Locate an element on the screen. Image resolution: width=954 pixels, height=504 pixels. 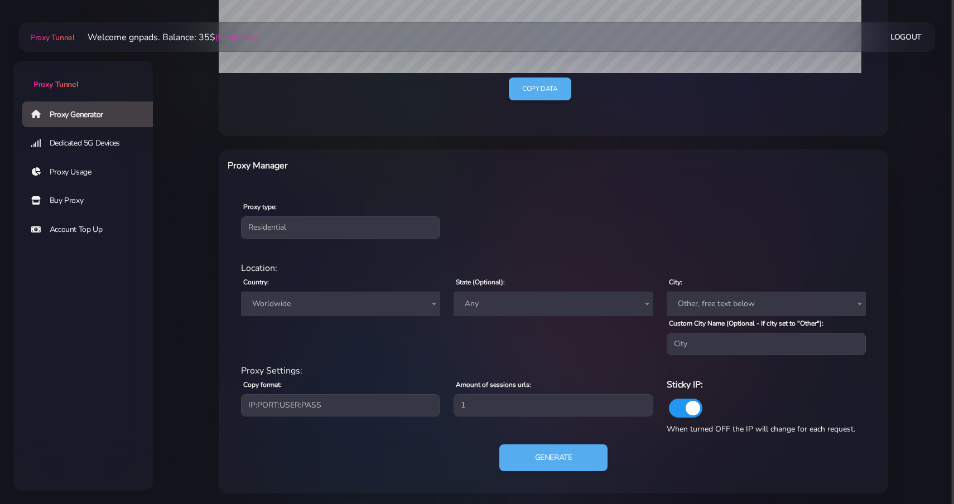
a: Proxy Generator is located at coordinates (92, 114).